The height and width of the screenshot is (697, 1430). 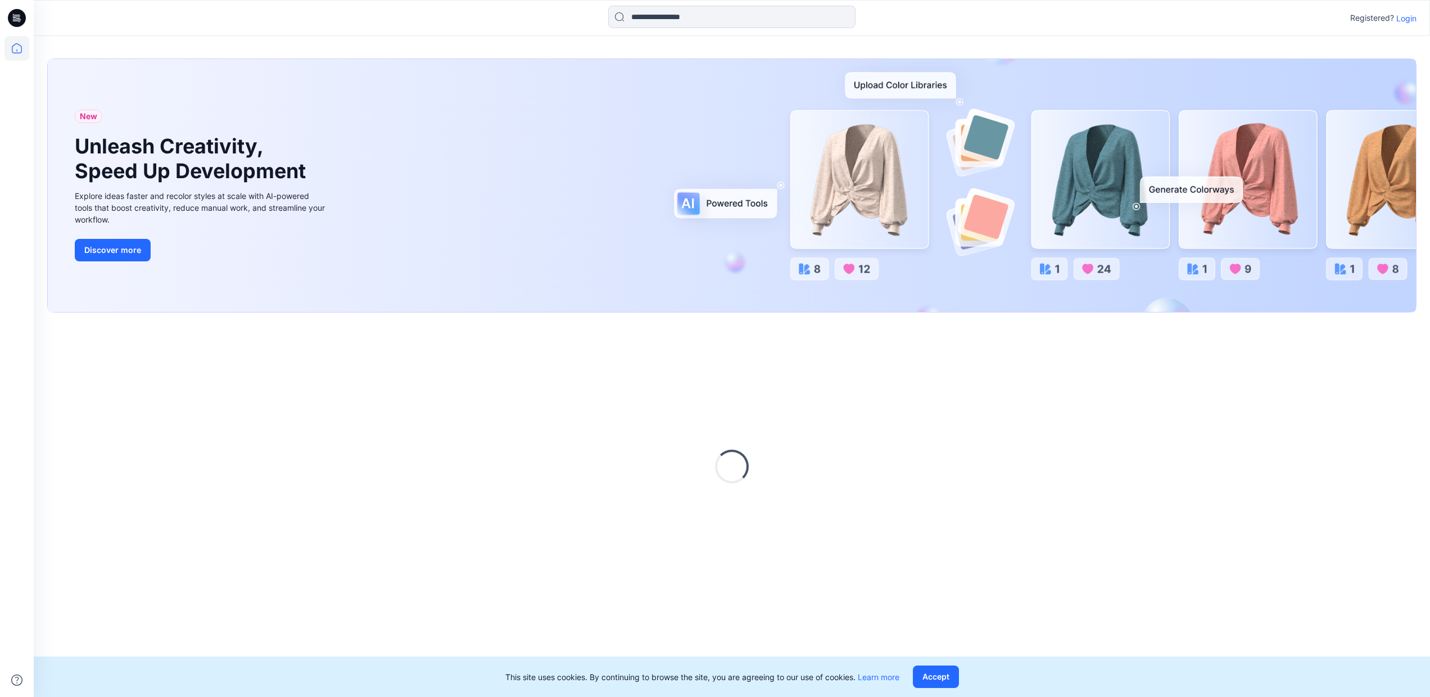 What do you see at coordinates (112, 250) in the screenshot?
I see `button: Discover more` at bounding box center [112, 250].